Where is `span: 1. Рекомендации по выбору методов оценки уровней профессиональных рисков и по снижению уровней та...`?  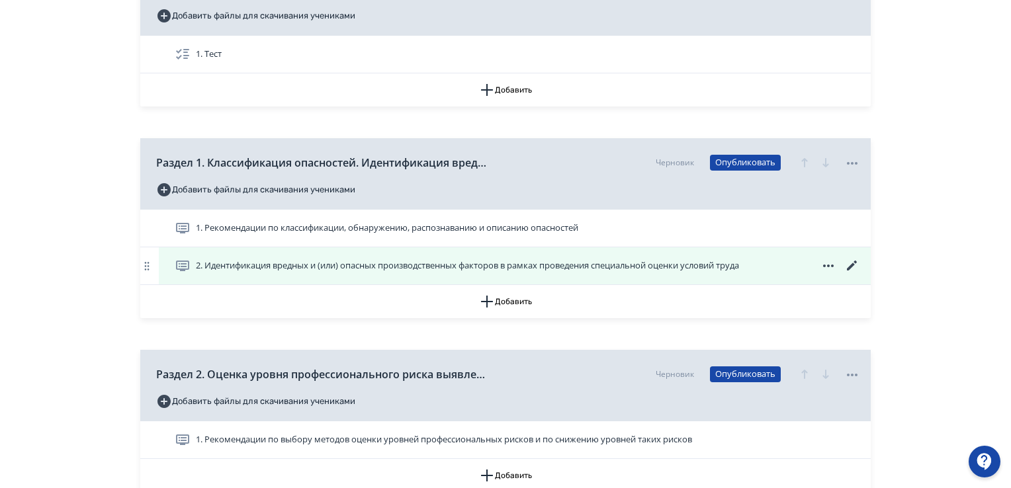 span: 1. Рекомендации по выбору методов оценки уровней профессиональных рисков и по снижению уровней та... is located at coordinates (444, 440).